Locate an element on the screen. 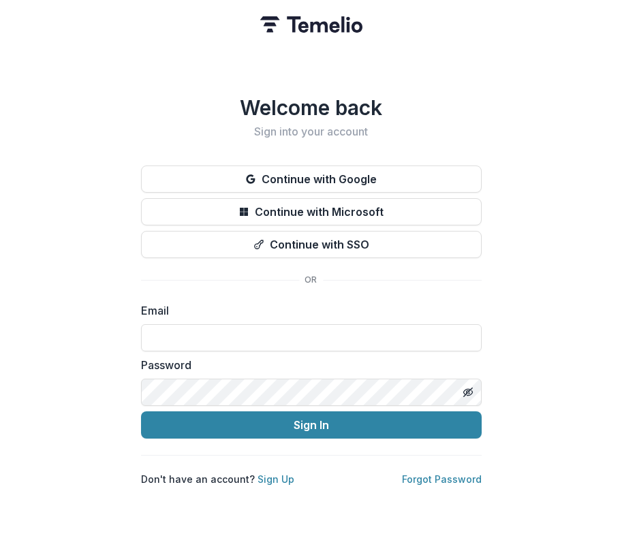 The image size is (622, 538). h2: Sign into your account is located at coordinates (311, 131).